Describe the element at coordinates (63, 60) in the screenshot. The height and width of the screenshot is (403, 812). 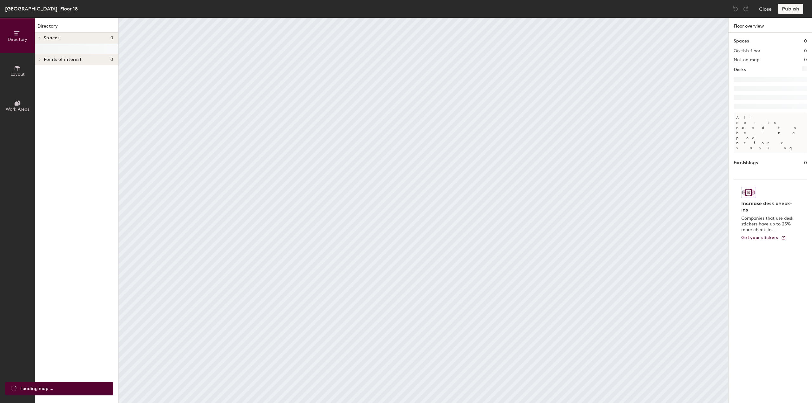
I see `span: Points of interest` at that location.